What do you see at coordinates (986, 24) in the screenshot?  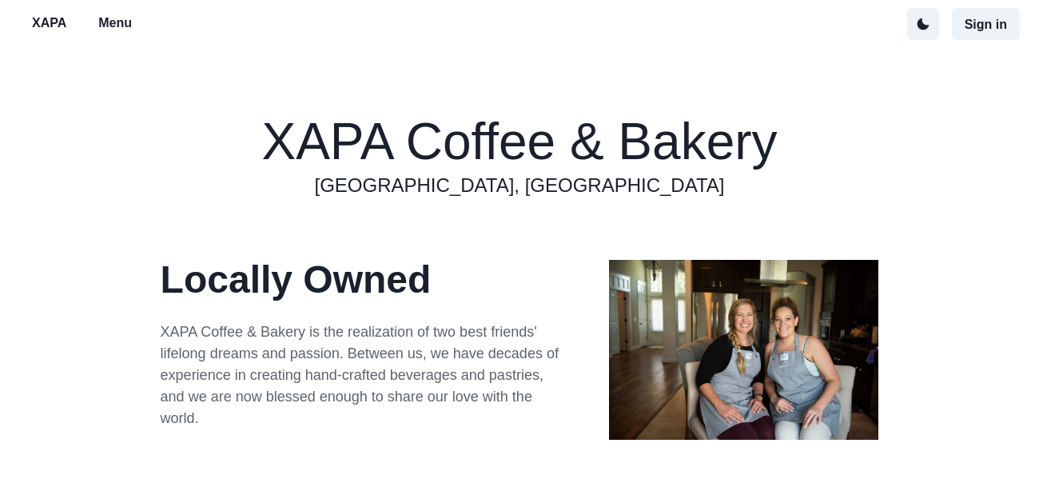 I see `button: Sign in` at bounding box center [986, 24].